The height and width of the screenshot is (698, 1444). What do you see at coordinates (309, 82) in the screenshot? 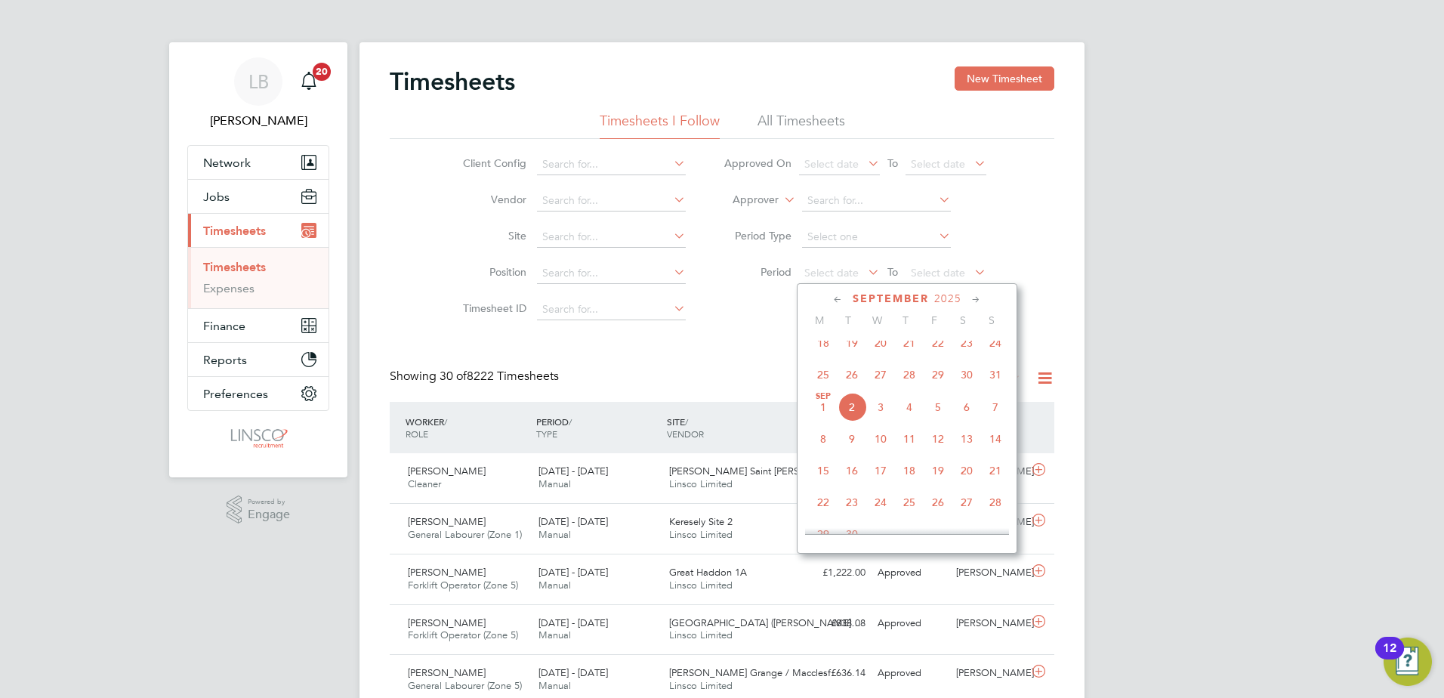
I see `a: 20` at bounding box center [309, 82].